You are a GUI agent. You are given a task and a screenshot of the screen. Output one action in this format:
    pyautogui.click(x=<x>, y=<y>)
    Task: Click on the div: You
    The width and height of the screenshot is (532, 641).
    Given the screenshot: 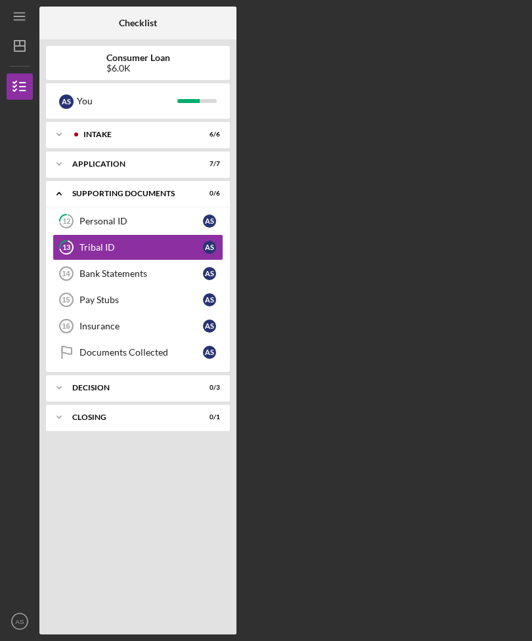 What is the action you would take?
    pyautogui.click(x=127, y=101)
    